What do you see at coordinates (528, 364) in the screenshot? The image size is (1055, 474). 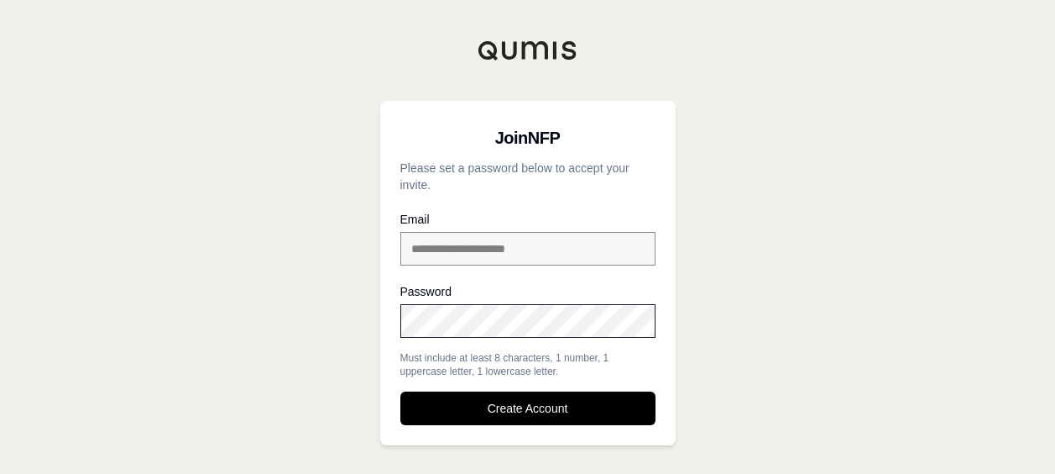 I see `div: Must include at least 8 characters, 1 number, 1 uppercase letter, 1 lowercase letter.` at bounding box center [528, 364].